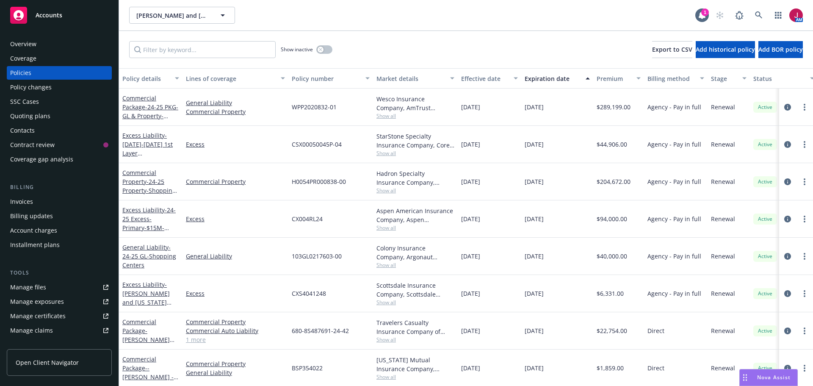 The height and width of the screenshot is (386, 813). I want to click on div: Account charges, so click(33, 230).